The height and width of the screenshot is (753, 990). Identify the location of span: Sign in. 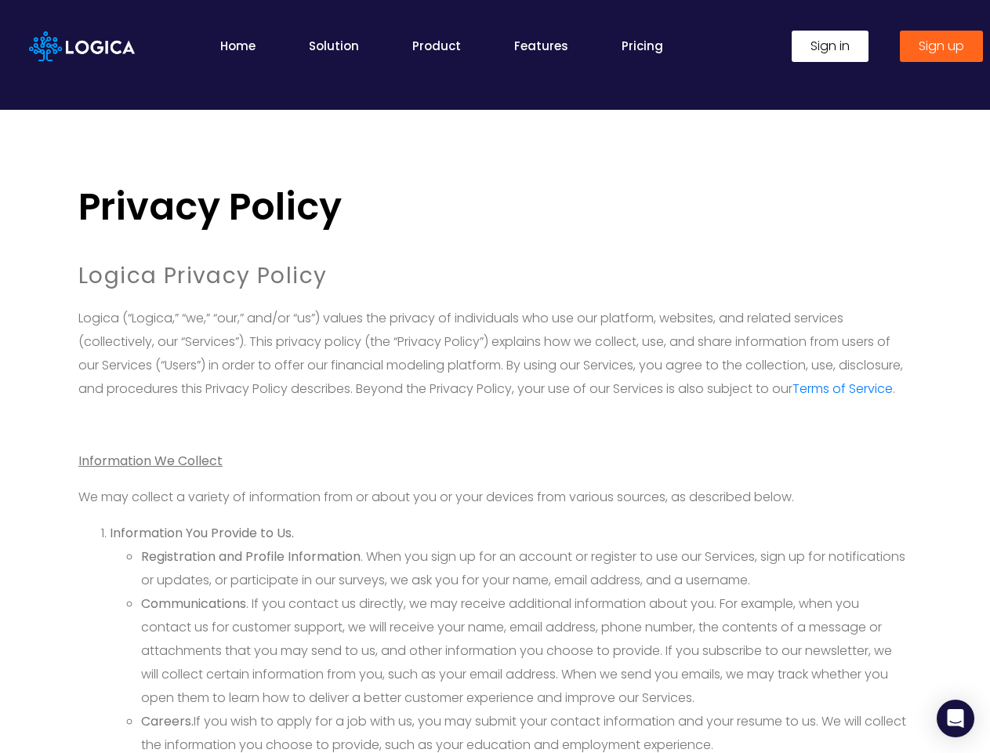
(830, 46).